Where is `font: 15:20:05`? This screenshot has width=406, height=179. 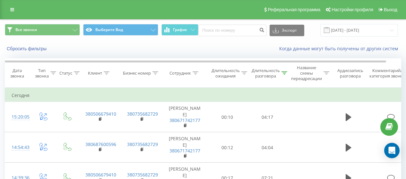 font: 15:20:05 is located at coordinates (21, 117).